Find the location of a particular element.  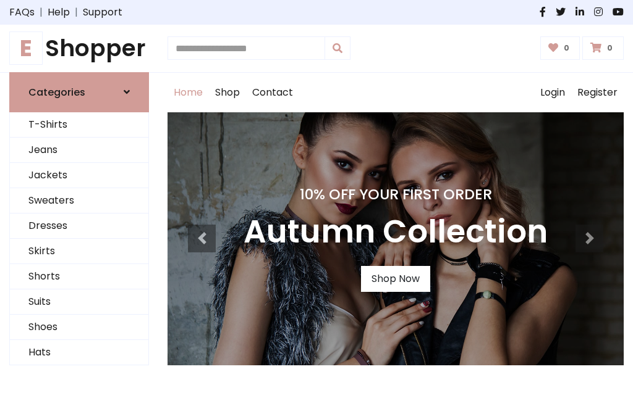

a: Shoes is located at coordinates (79, 327).